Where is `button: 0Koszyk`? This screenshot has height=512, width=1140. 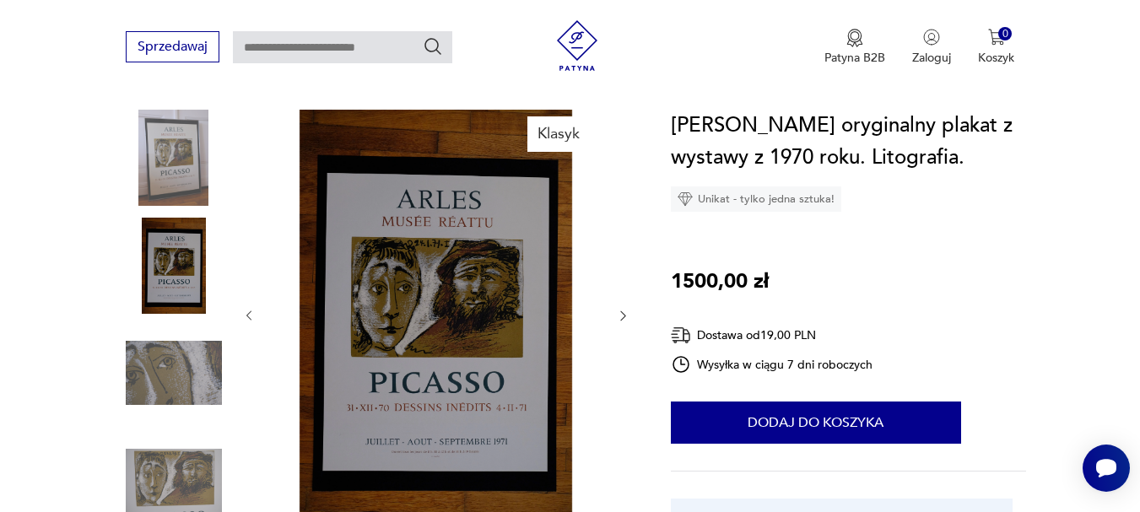
button: 0Koszyk is located at coordinates (995, 47).